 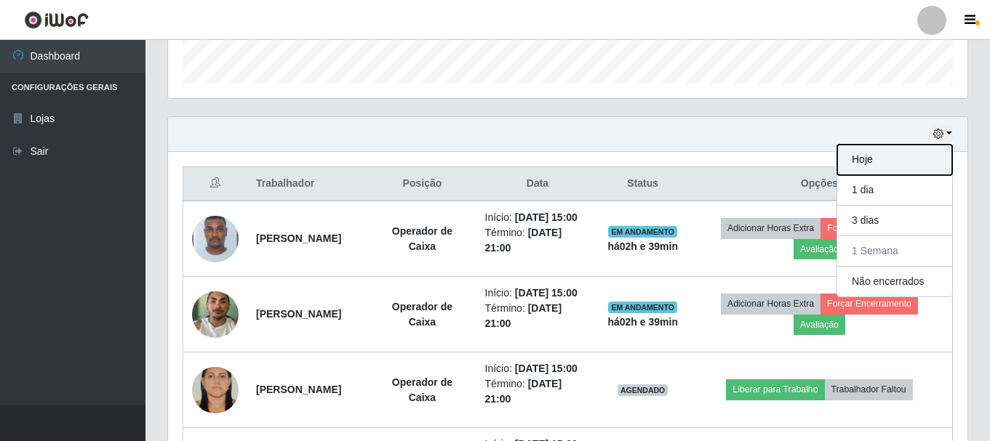 I want to click on img: 1721222476236.jpeg, so click(x=215, y=239).